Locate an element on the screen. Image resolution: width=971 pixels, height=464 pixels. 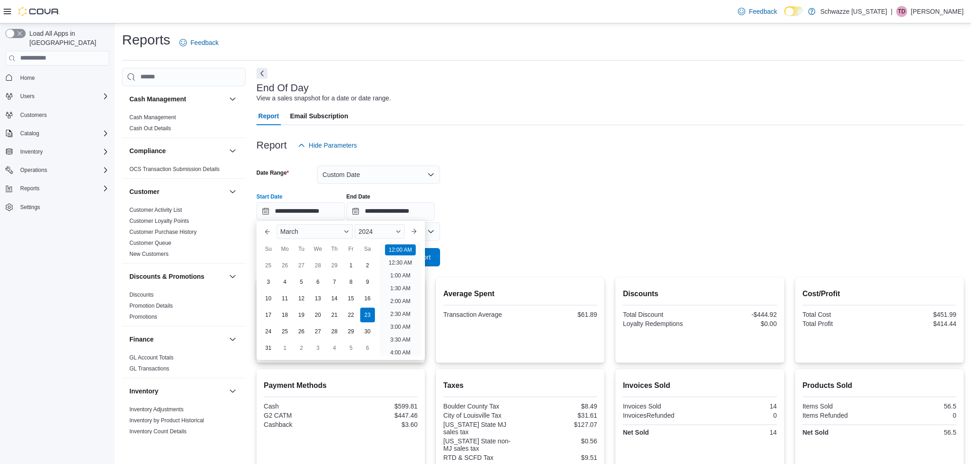
button: Cash Management is located at coordinates (233, 99).